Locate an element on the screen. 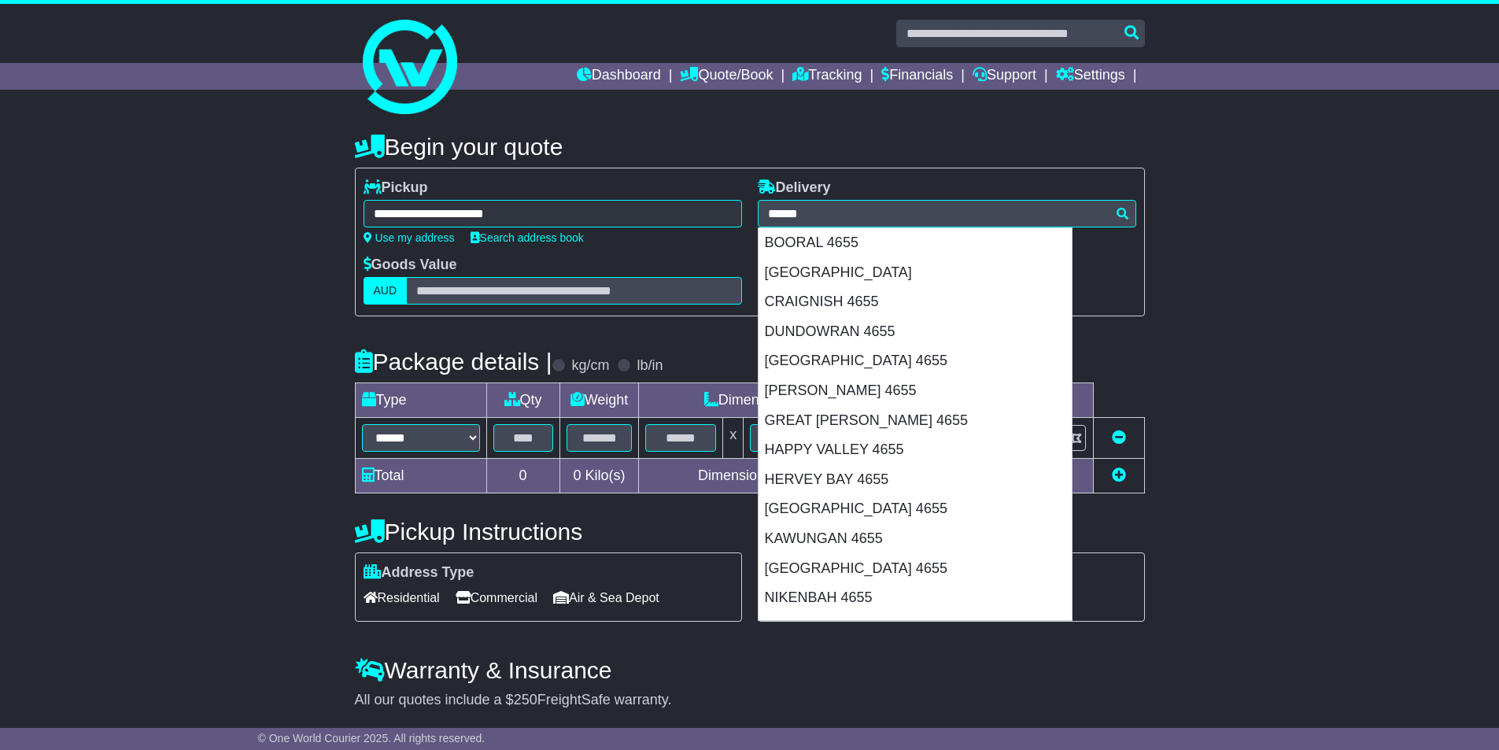 The image size is (1499, 750). a: Financials is located at coordinates (917, 76).